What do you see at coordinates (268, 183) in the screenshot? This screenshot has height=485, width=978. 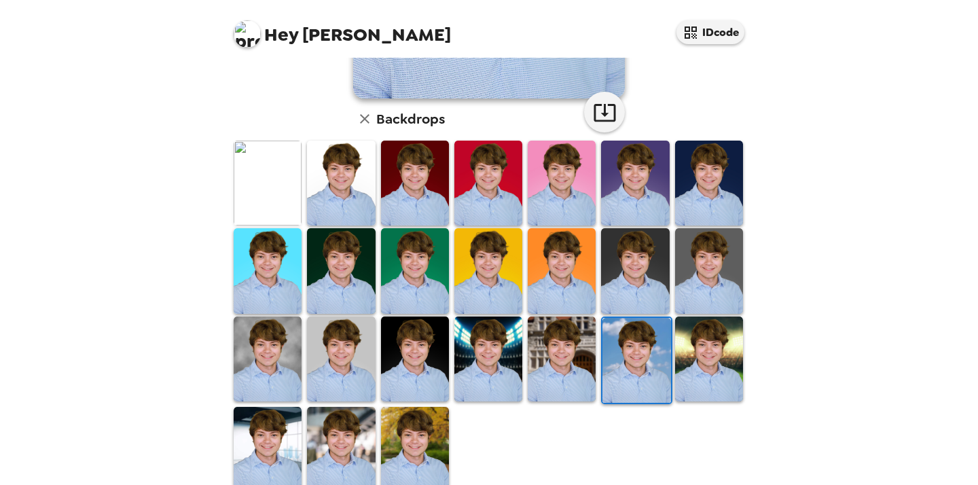 I see `img: Original` at bounding box center [268, 183].